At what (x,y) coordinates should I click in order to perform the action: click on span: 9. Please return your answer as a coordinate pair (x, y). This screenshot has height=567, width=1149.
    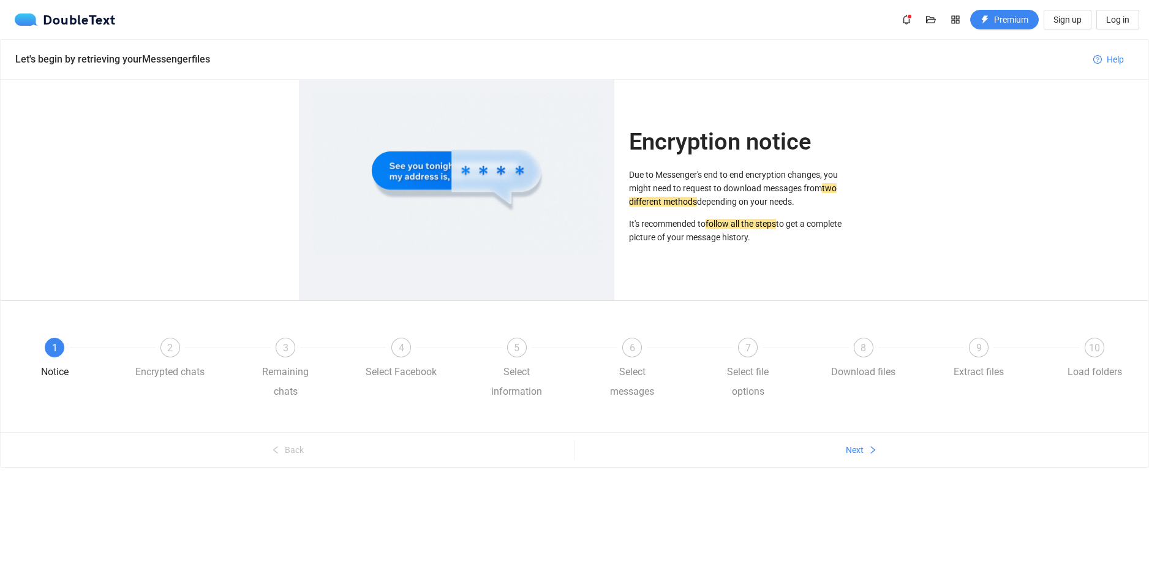
    Looking at the image, I should click on (979, 347).